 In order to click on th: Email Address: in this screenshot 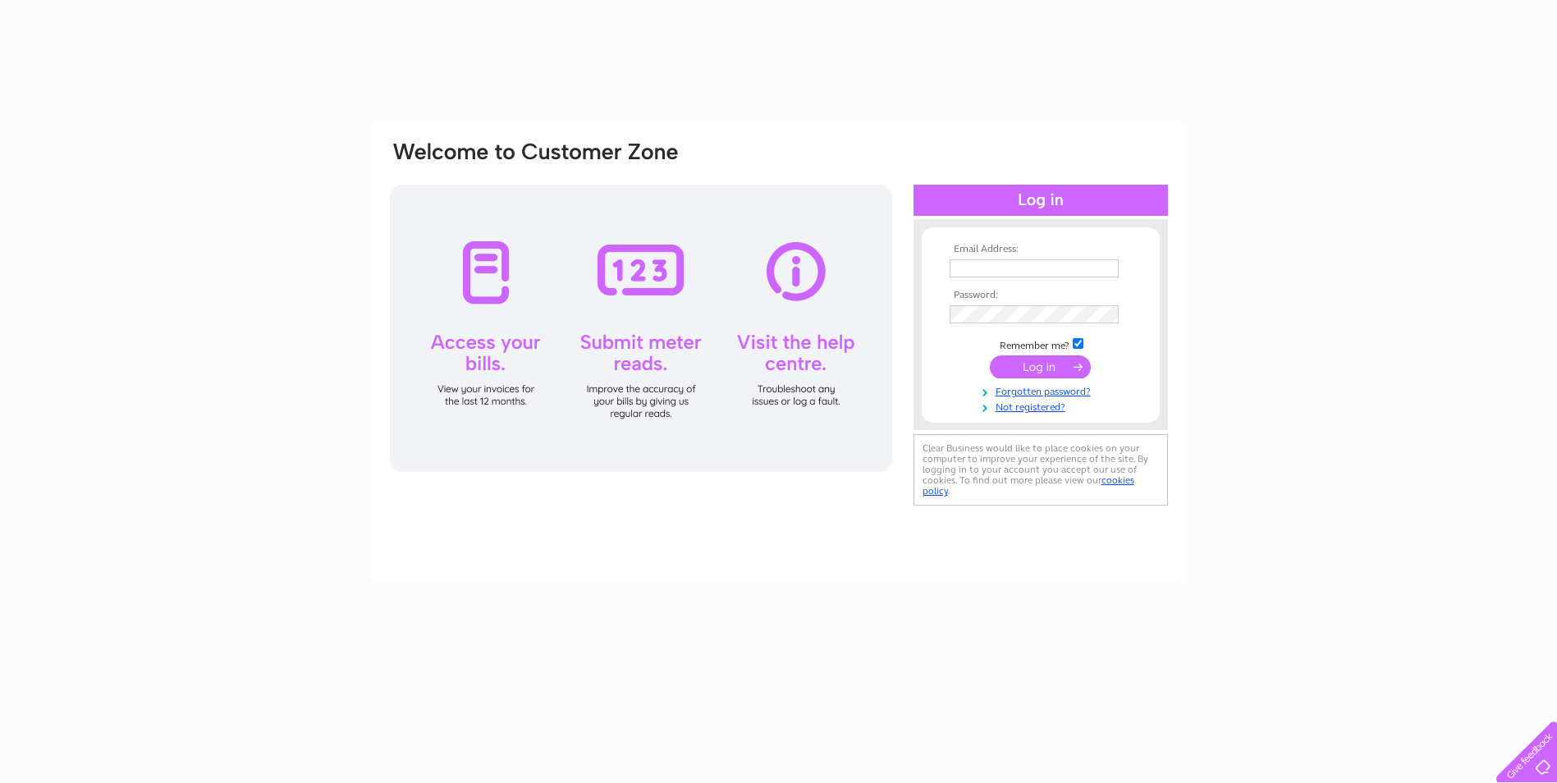, I will do `click(1041, 249)`.